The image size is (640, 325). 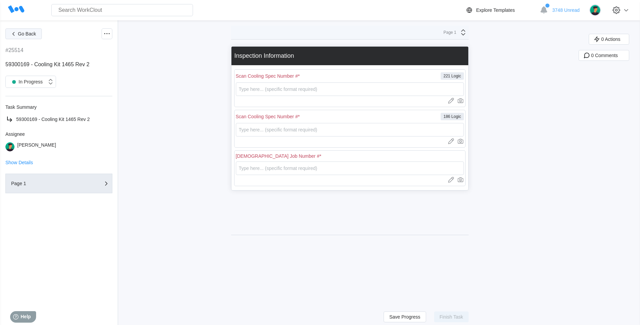 I want to click on span: 0 Comments, so click(x=604, y=55).